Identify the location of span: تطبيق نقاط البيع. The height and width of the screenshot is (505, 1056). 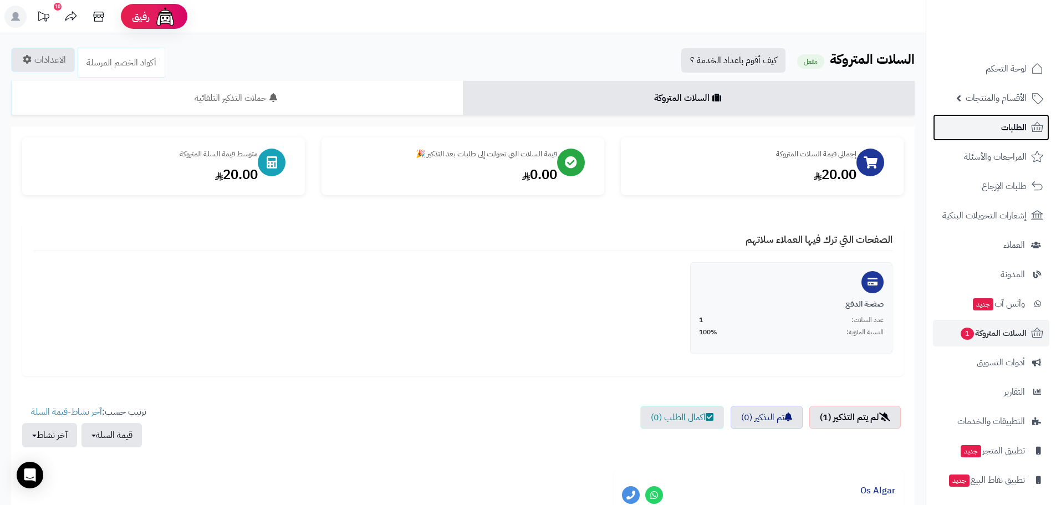
(986, 480).